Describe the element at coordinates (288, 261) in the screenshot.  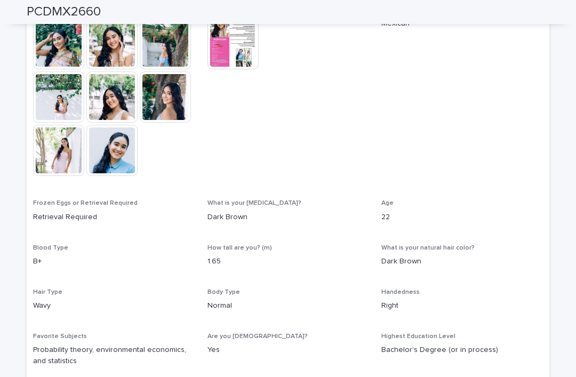
I see `p: 1.65` at that location.